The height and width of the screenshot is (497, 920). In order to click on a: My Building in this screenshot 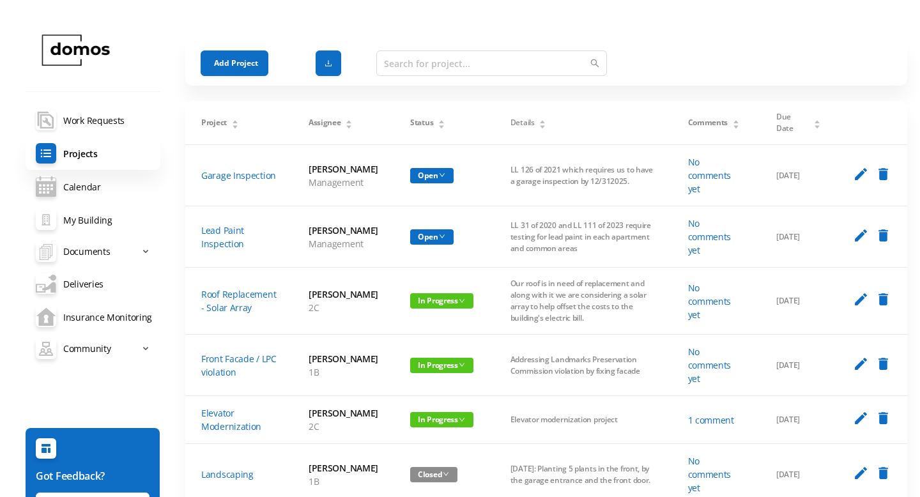, I will do `click(93, 220)`.